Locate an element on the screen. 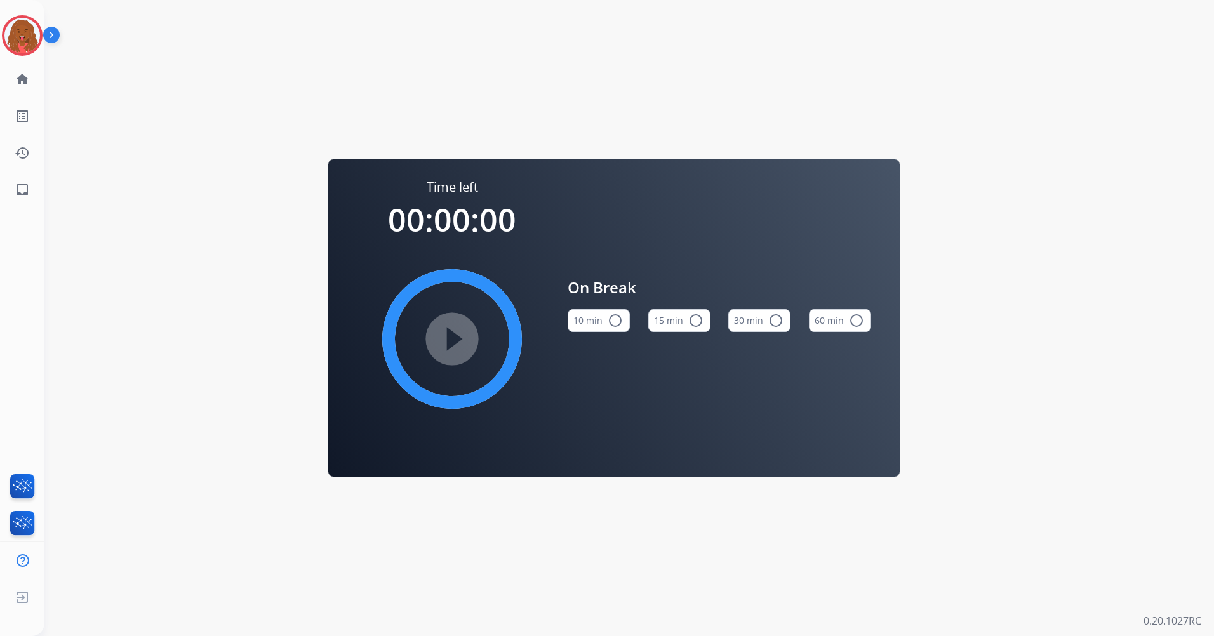 The image size is (1214, 636). mat-icon: list_alt is located at coordinates (22, 116).